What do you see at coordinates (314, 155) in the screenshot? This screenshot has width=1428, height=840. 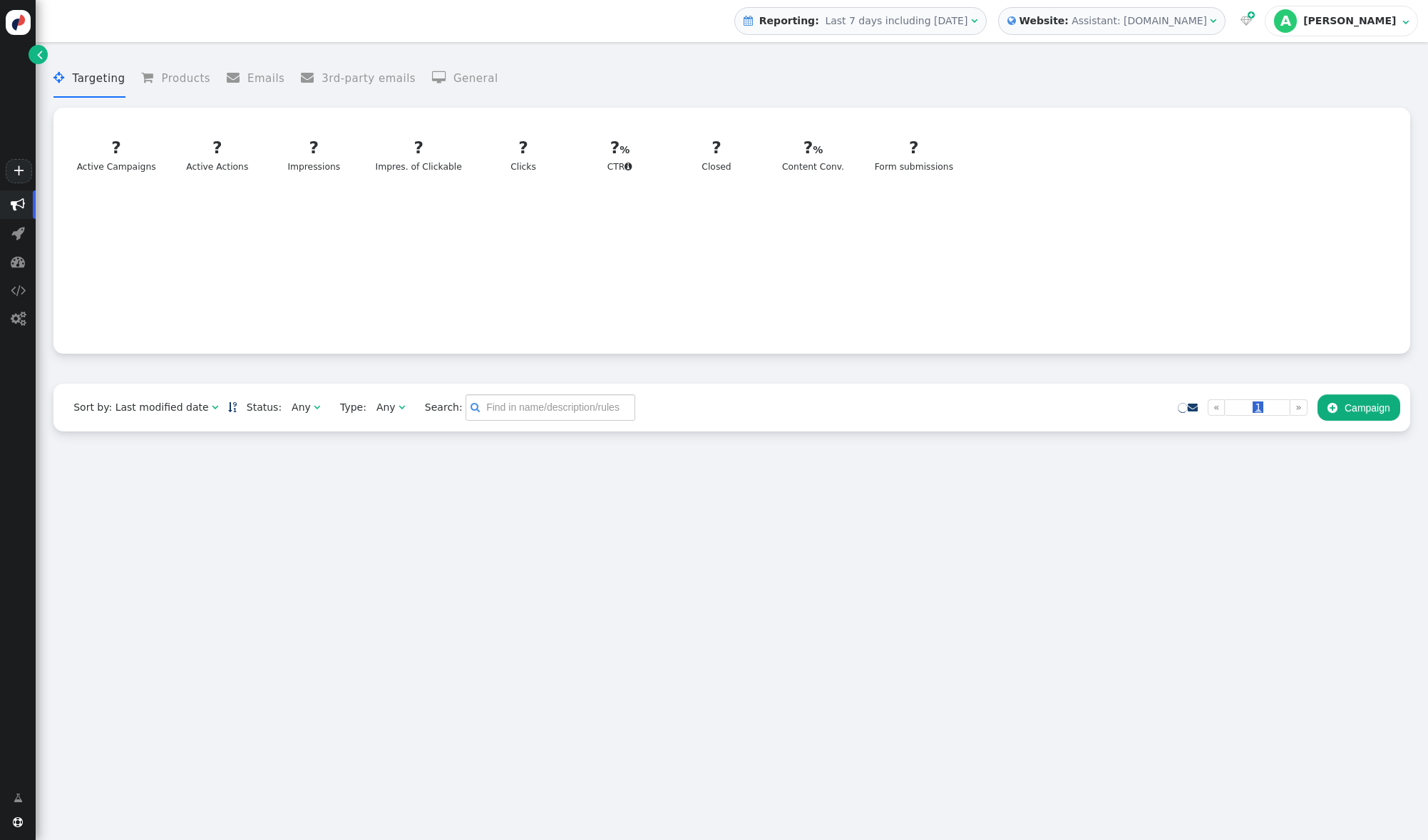 I see `a: ?Impressions` at bounding box center [314, 155].